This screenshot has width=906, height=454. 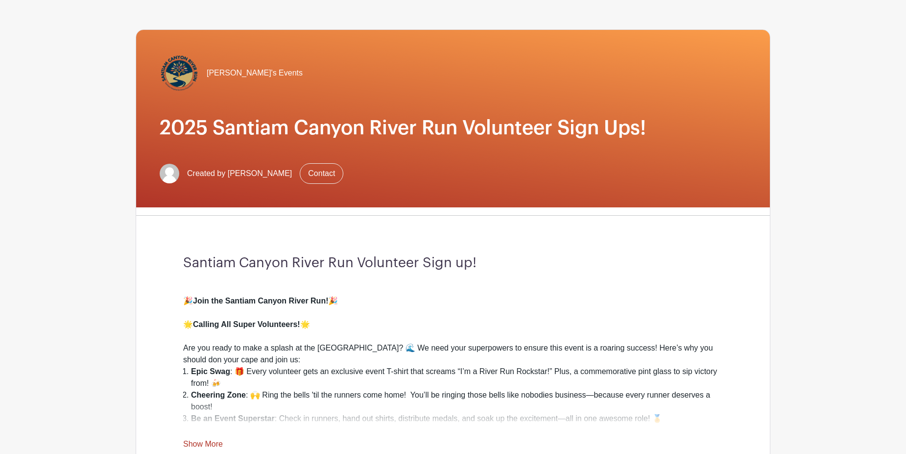 What do you see at coordinates (457, 377) in the screenshot?
I see `li: : 🎁 Every volunteer gets an exclusive event T-shirt that screams “I’m a River Run Rockstar!” Plus...` at bounding box center [457, 377].